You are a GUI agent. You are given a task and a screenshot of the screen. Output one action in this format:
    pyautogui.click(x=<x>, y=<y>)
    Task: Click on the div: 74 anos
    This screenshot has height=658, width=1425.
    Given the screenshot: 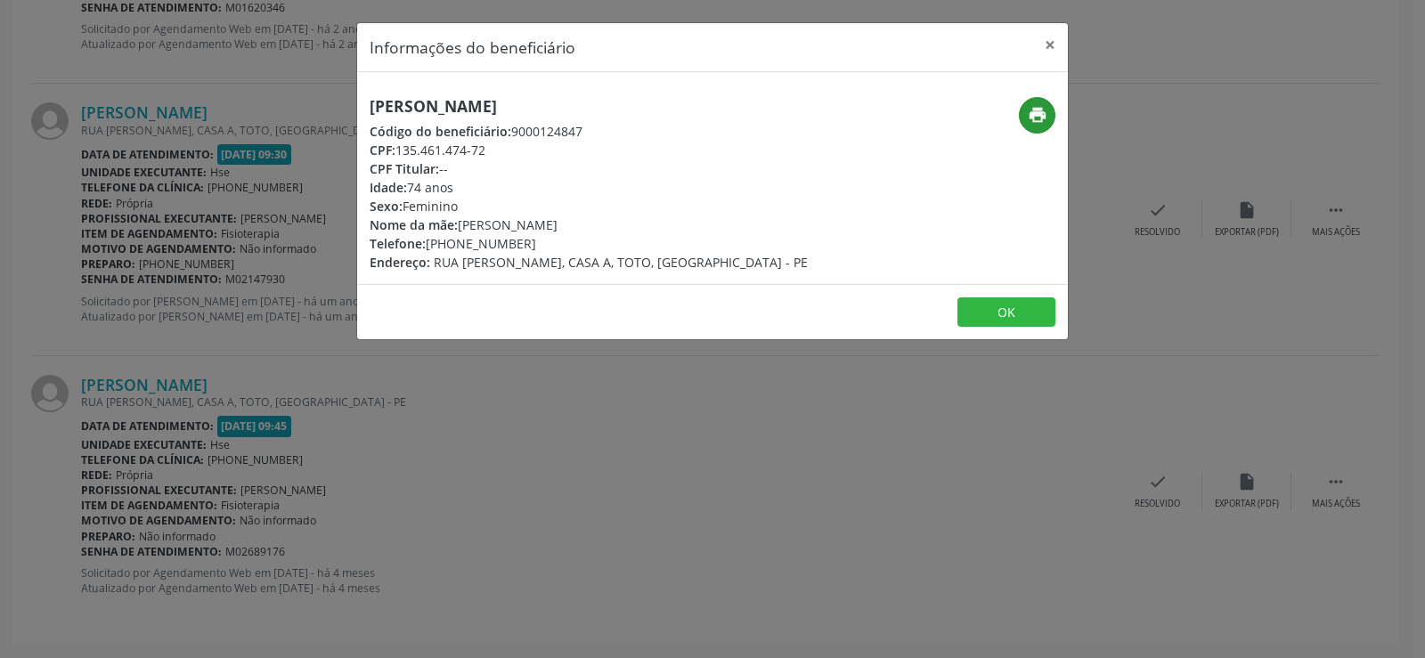 What is the action you would take?
    pyautogui.click(x=589, y=187)
    